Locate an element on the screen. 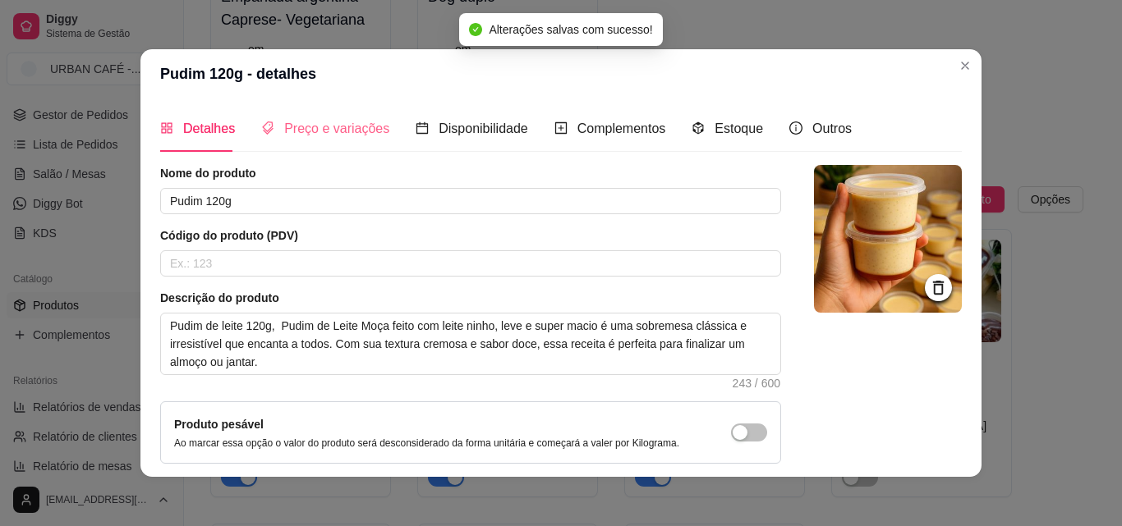 The width and height of the screenshot is (1122, 526). input: Ex.: 123 is located at coordinates (471, 264).